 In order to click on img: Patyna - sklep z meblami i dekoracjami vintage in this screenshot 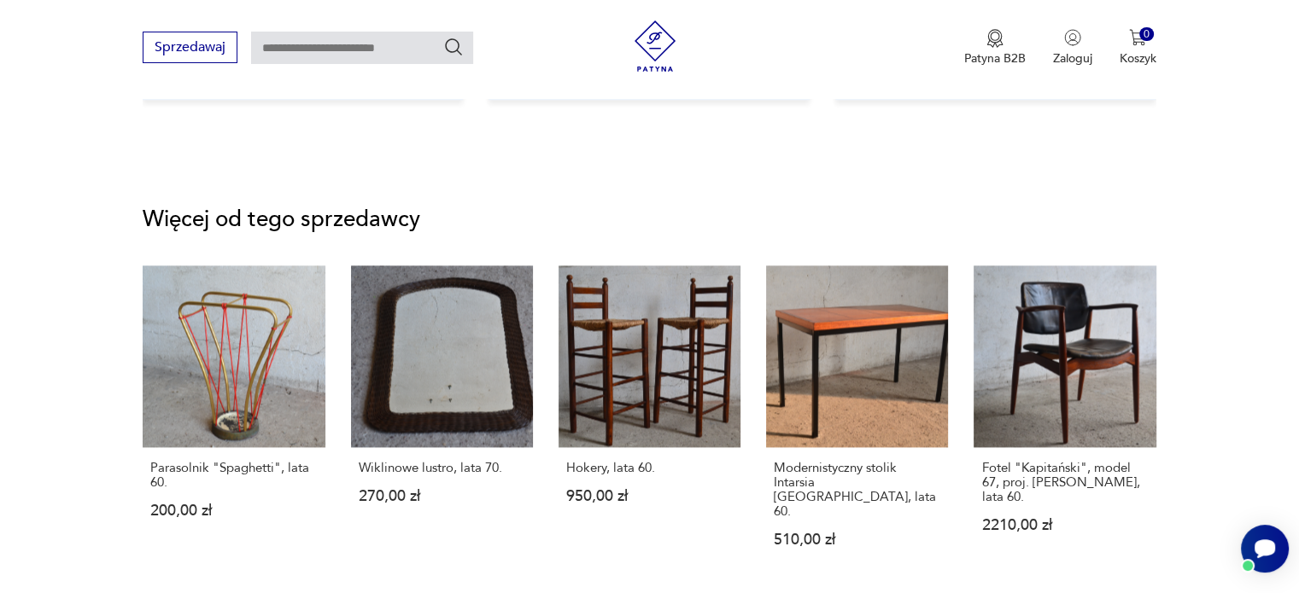, I will do `click(655, 46)`.